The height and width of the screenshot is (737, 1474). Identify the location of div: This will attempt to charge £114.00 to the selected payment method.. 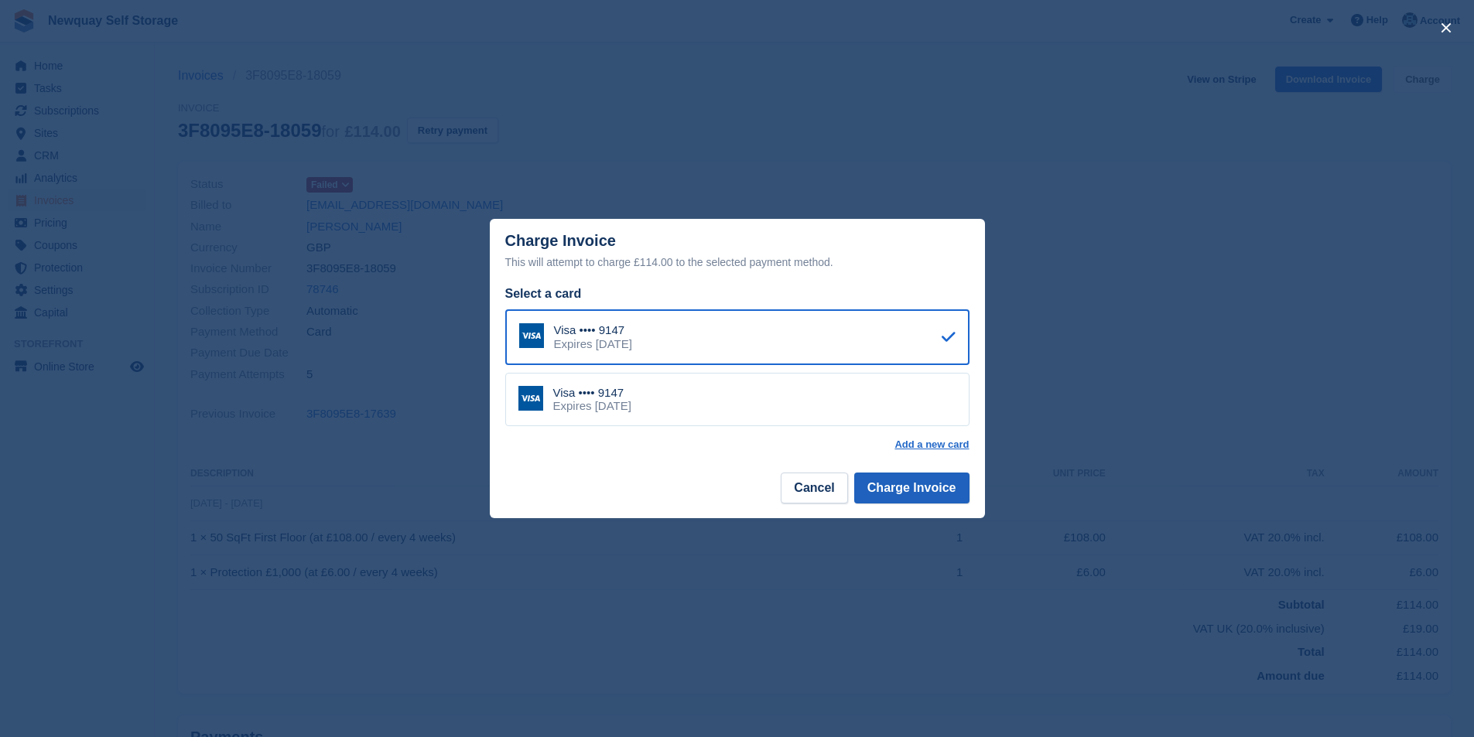
(737, 262).